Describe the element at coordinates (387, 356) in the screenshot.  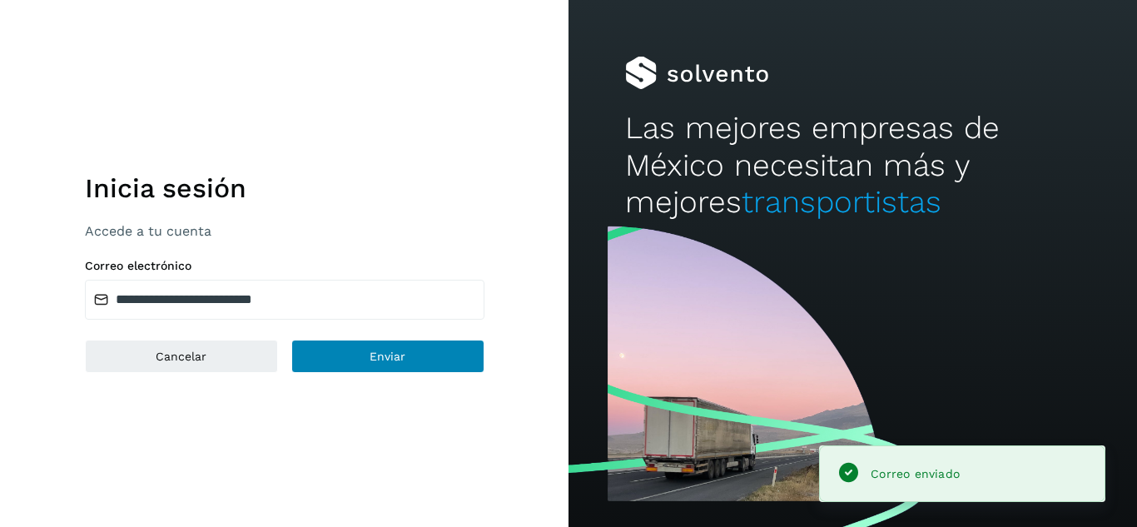
I see `span: Enviar` at that location.